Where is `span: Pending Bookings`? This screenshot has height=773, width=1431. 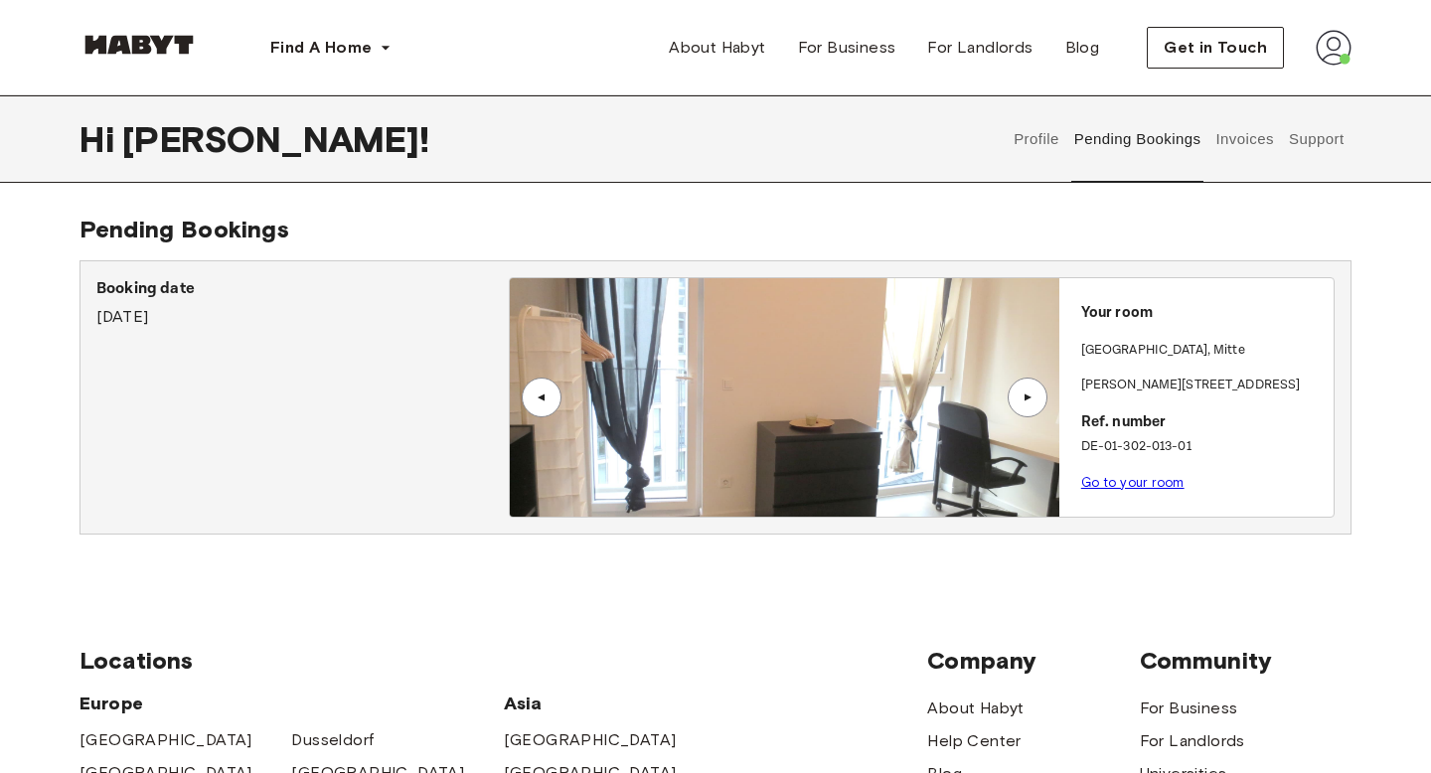
span: Pending Bookings is located at coordinates (184, 229).